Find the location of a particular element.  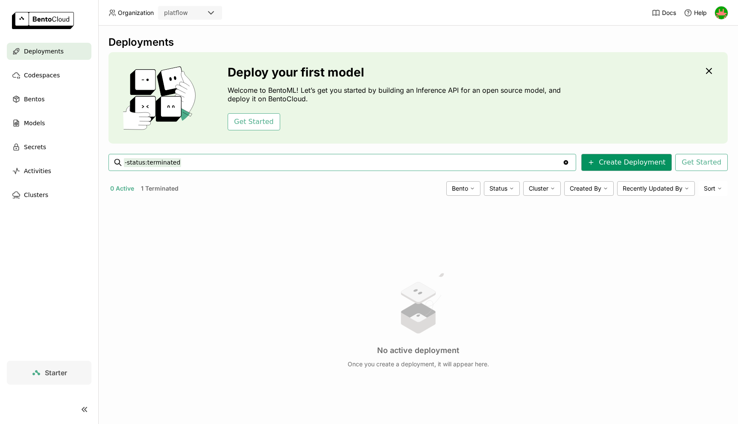

input: Search is located at coordinates (343, 162).